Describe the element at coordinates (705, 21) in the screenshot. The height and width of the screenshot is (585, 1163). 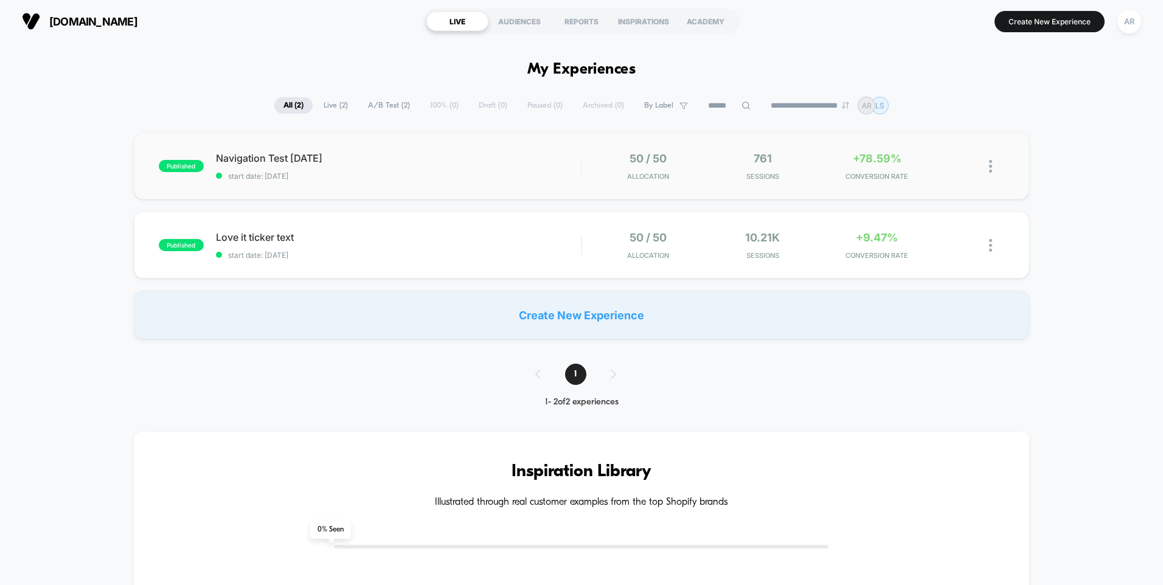
I see `div: ACADEMY` at that location.